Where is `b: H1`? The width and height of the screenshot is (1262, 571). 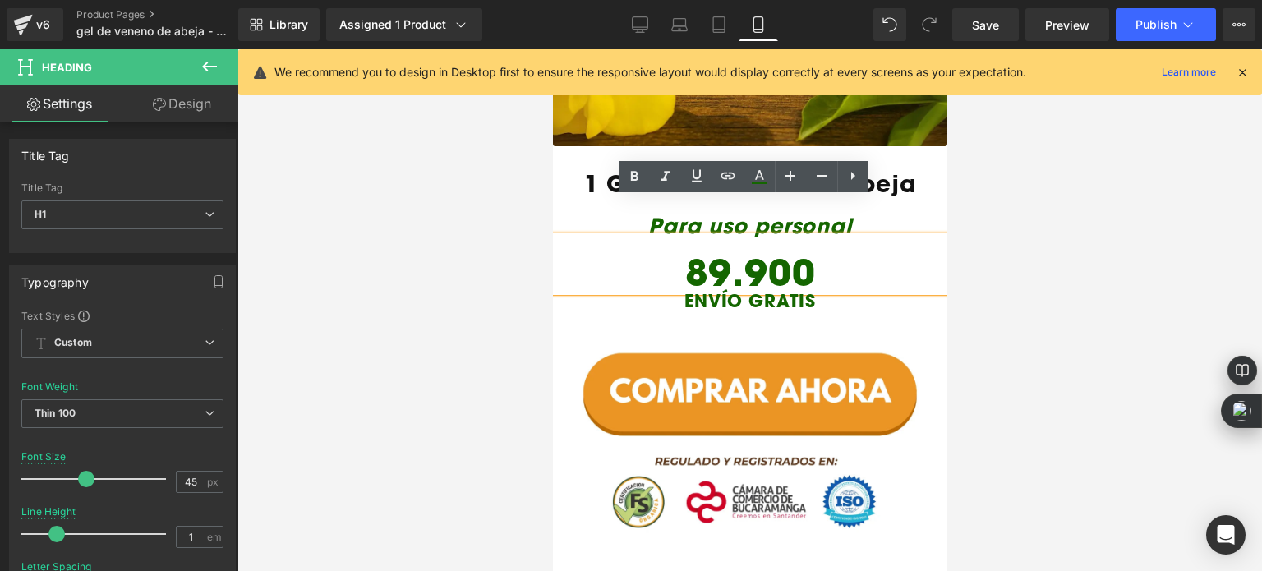 b: H1 is located at coordinates (40, 214).